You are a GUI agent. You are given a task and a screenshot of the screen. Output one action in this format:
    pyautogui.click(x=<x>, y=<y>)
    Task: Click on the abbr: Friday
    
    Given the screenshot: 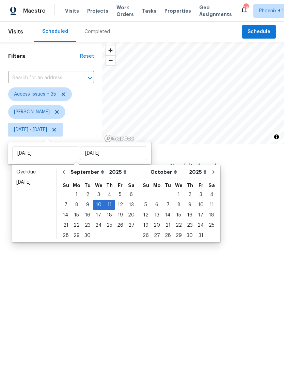 What is the action you would take?
    pyautogui.click(x=201, y=185)
    